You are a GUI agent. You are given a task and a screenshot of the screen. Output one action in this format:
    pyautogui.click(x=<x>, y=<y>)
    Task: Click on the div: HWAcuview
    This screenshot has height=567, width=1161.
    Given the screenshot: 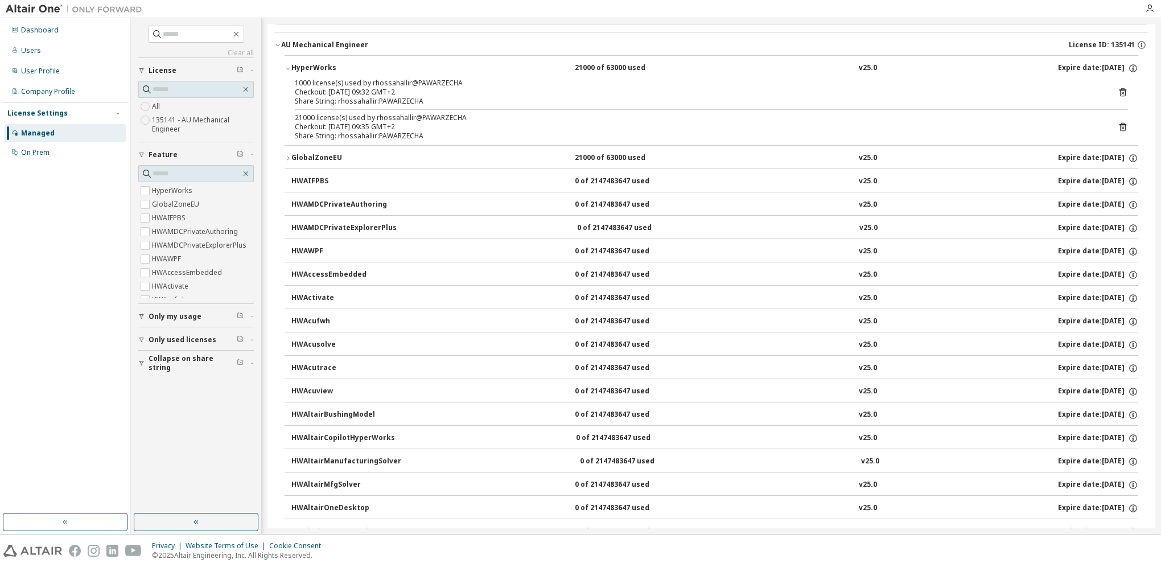 What is the action you would take?
    pyautogui.click(x=343, y=391)
    